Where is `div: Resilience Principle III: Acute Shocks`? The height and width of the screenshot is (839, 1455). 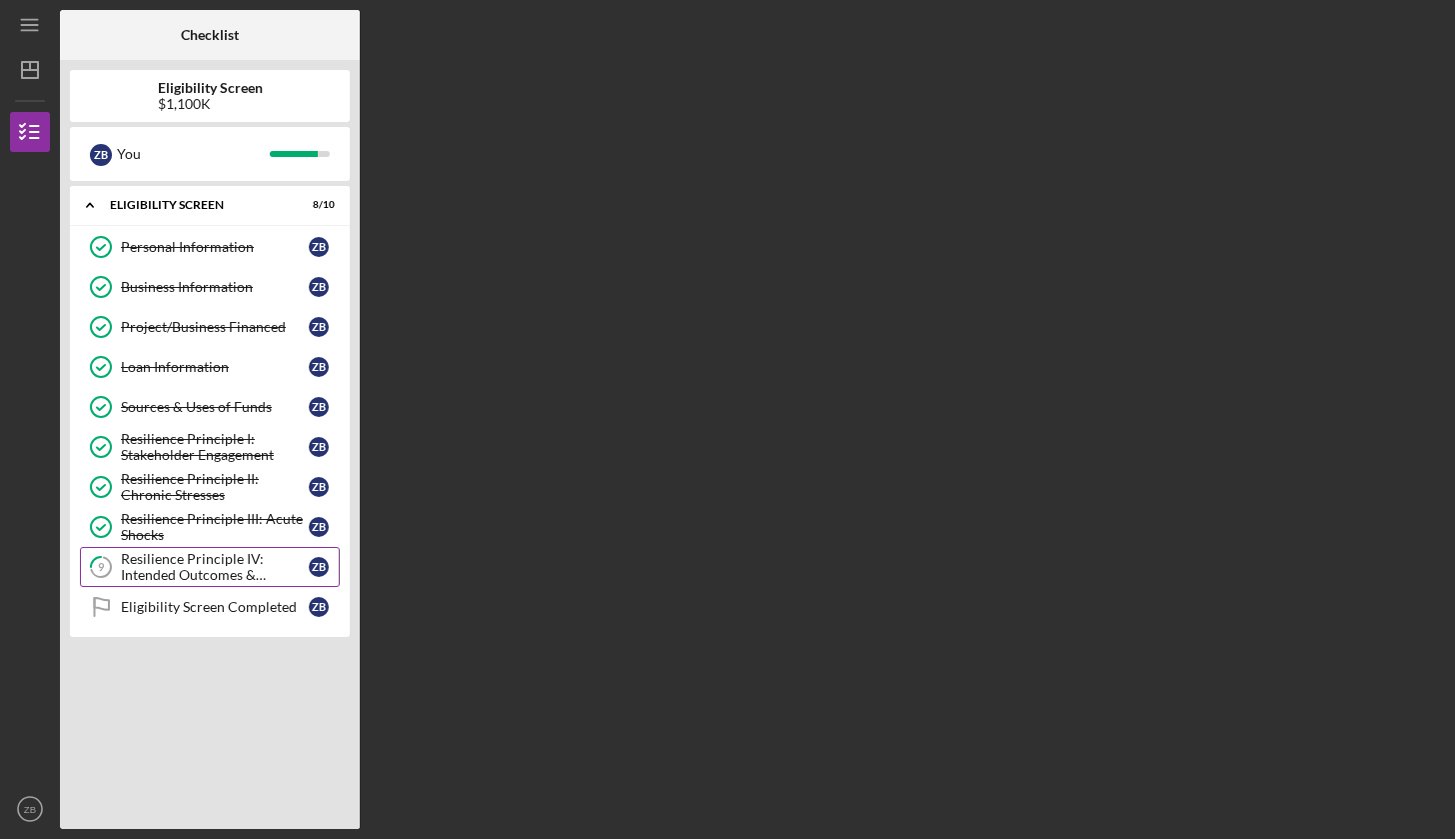 div: Resilience Principle III: Acute Shocks is located at coordinates (215, 527).